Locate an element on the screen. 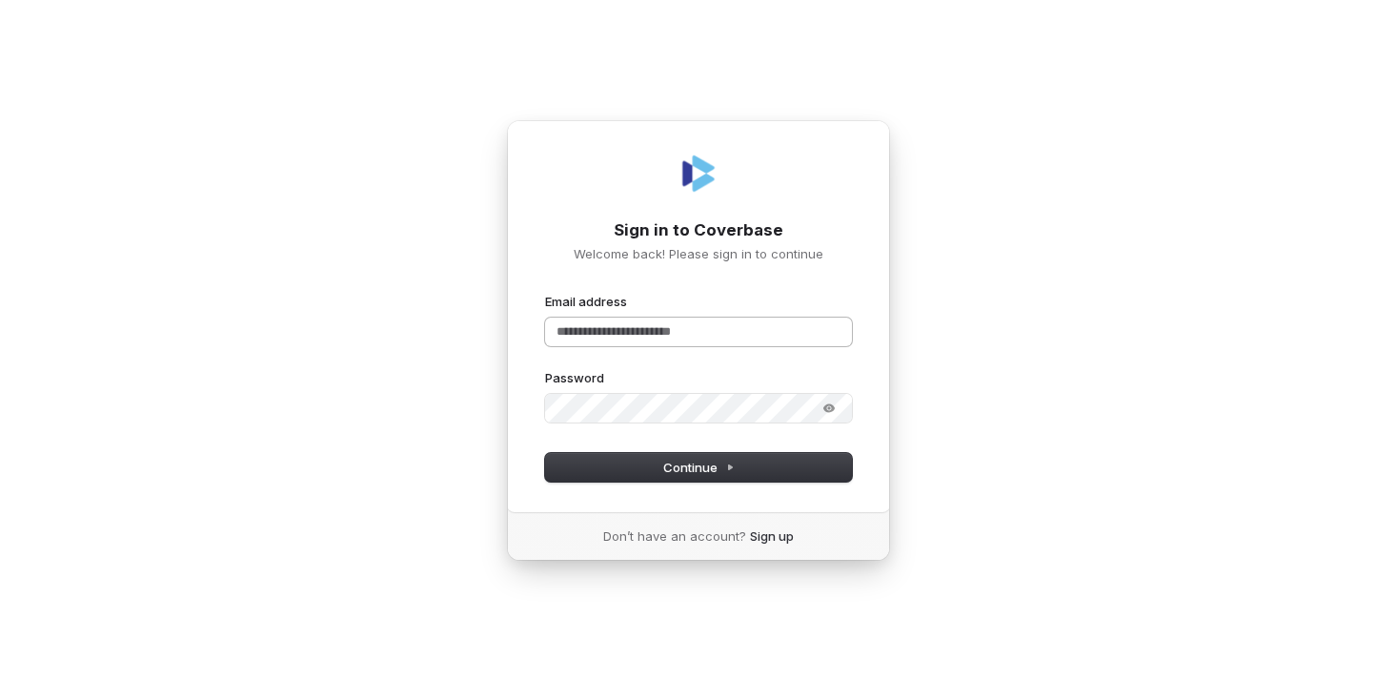  h1: Sign in to Coverbase is located at coordinates (699, 231).